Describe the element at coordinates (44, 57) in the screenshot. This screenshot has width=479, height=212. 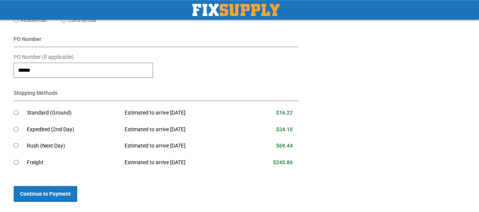
I see `span: PO Number (if applicable)` at that location.